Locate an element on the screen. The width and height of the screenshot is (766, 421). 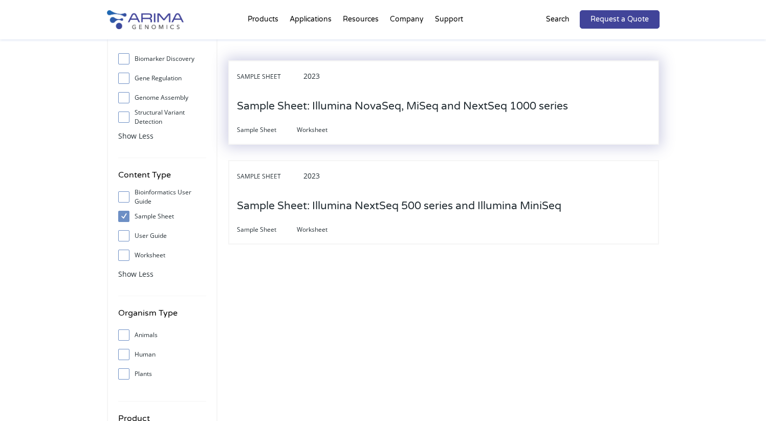
p: Search is located at coordinates (557, 19).